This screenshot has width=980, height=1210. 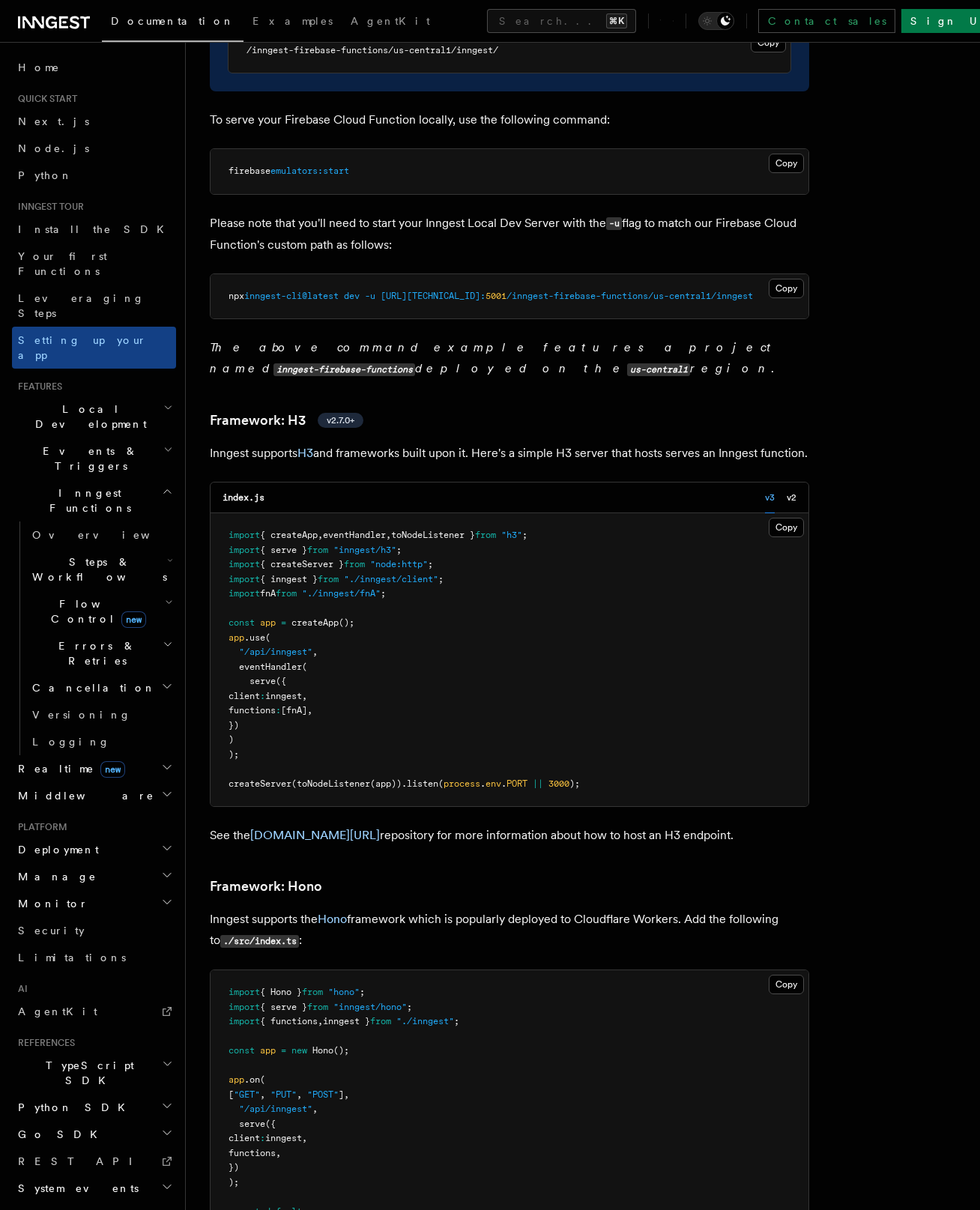 I want to click on span: Inngest tour, so click(x=48, y=207).